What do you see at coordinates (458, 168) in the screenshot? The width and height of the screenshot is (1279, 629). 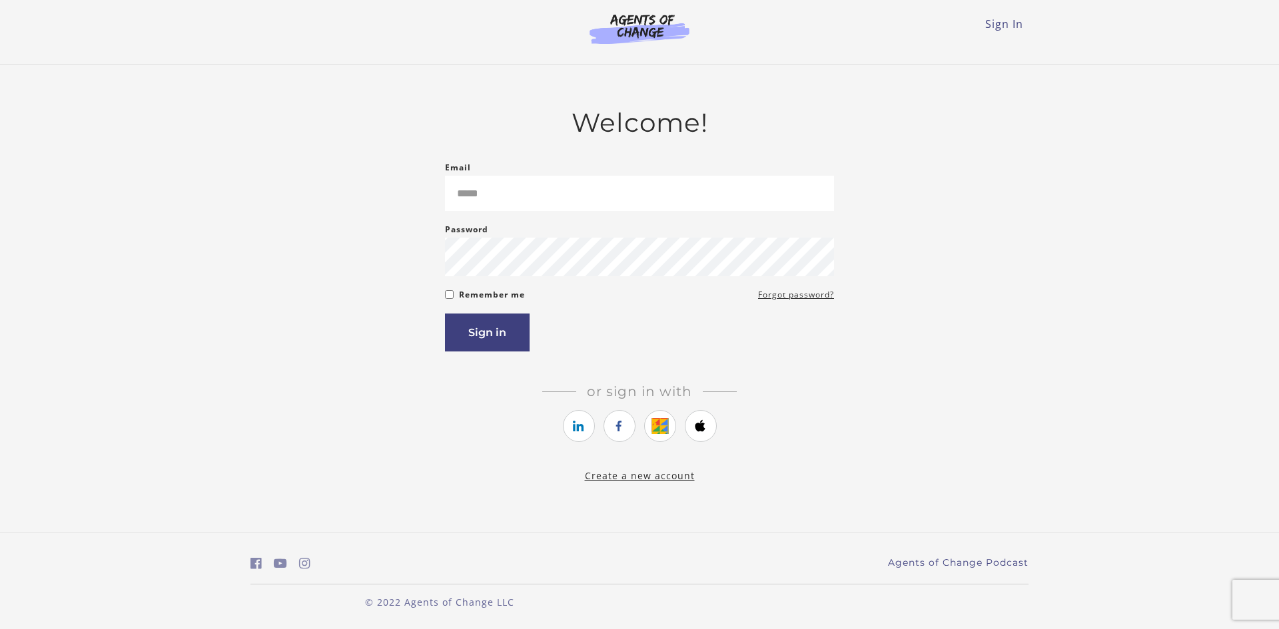 I see `label: Email` at bounding box center [458, 168].